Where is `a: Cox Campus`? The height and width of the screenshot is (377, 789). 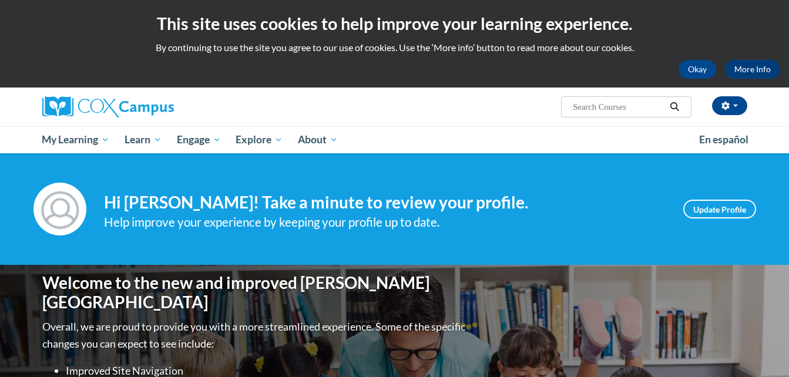 a: Cox Campus is located at coordinates (154, 107).